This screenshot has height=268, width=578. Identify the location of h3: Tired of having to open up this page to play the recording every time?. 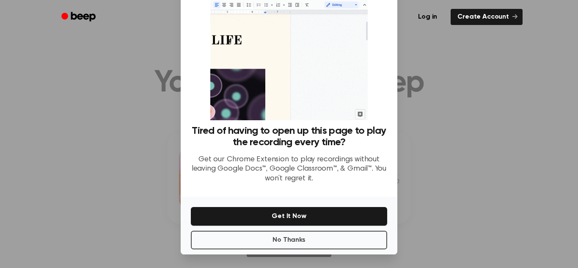
(289, 137).